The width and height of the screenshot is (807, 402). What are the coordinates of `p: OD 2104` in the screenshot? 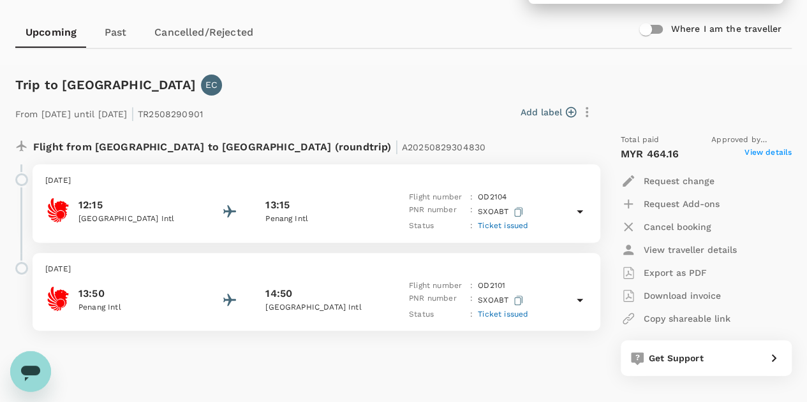 It's located at (492, 198).